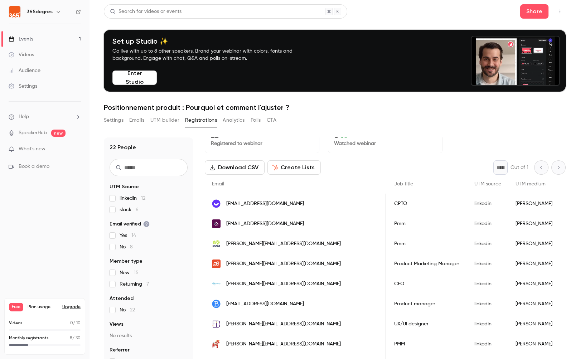 Image resolution: width=580 pixels, height=359 pixels. I want to click on button: Create Lists, so click(294, 168).